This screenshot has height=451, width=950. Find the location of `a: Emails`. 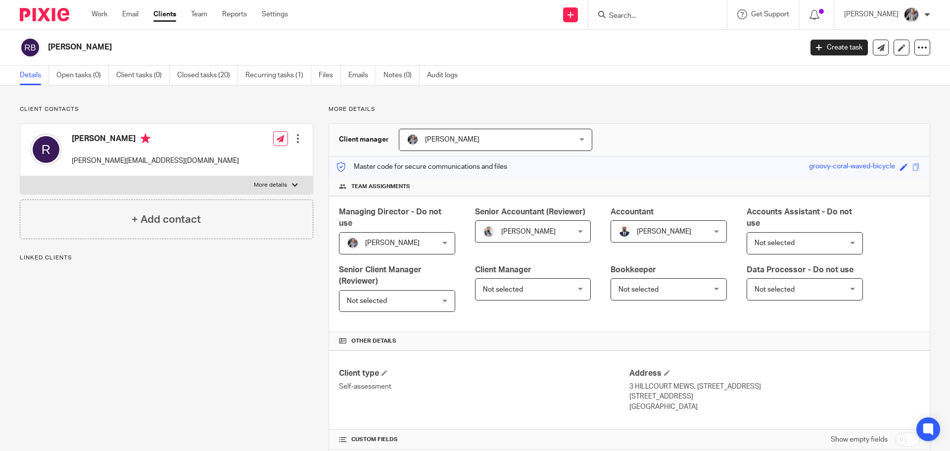

a: Emails is located at coordinates (362, 75).